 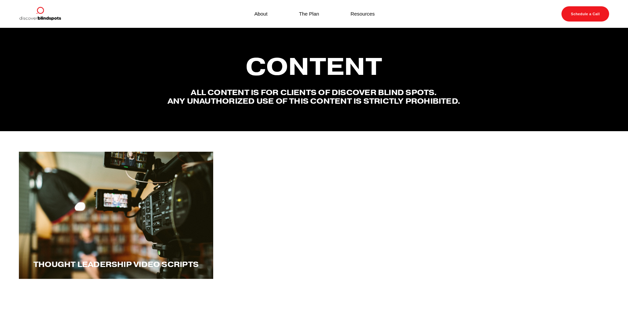 I want to click on a: Resources, so click(x=362, y=14).